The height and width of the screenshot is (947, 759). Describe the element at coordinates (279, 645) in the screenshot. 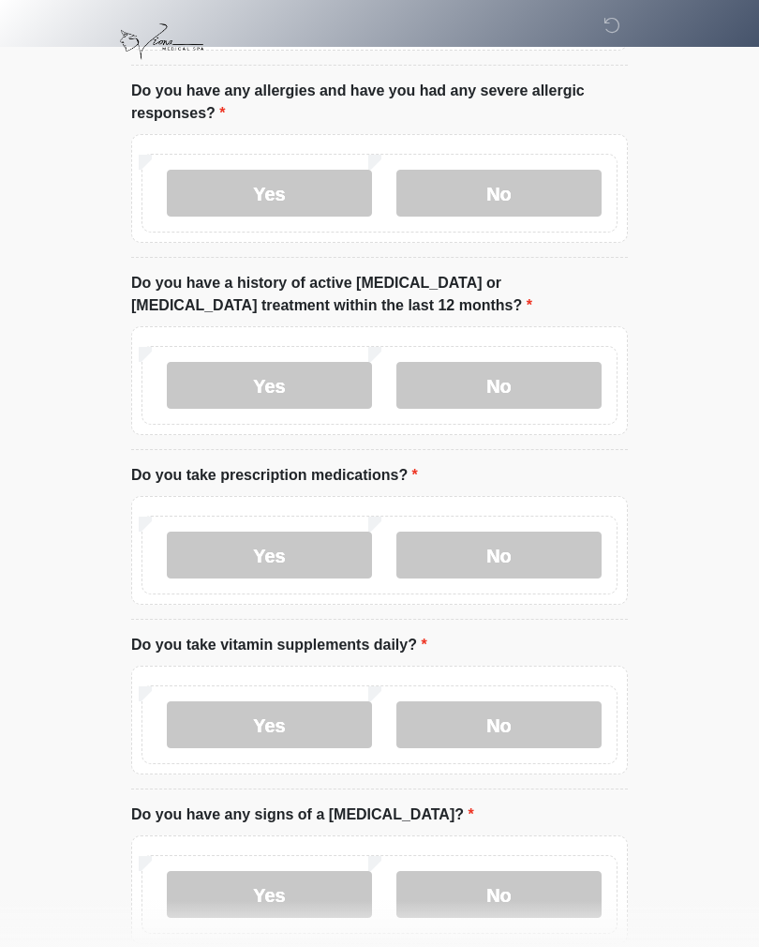

I see `label: Do you take vitamin supplements daily?` at that location.